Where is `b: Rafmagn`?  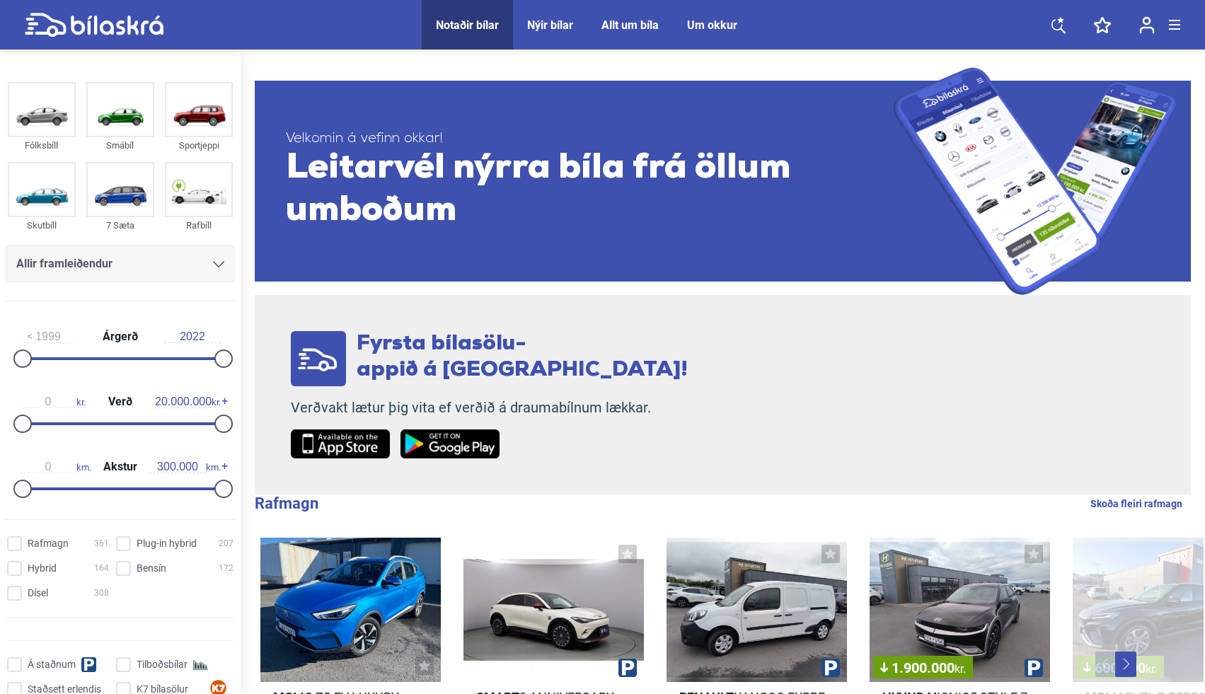
b: Rafmagn is located at coordinates (287, 503).